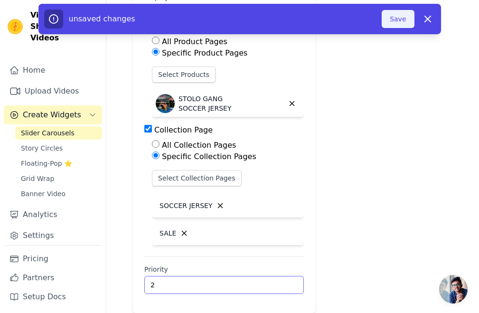 This screenshot has width=479, height=313. Describe the element at coordinates (53, 278) in the screenshot. I see `a: Partners` at that location.